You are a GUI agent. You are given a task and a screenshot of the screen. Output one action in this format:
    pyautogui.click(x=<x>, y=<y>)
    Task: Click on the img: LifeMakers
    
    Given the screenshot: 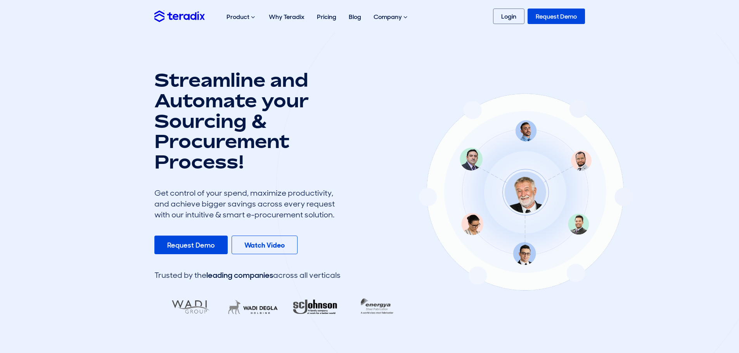 What is the action you would take?
    pyautogui.click(x=236, y=307)
    